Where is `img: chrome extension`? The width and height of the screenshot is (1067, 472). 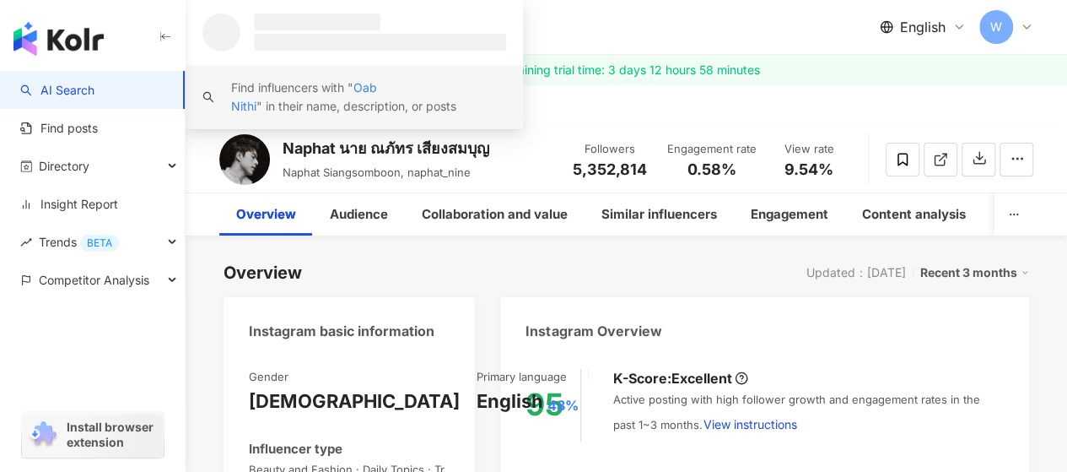
img: chrome extension is located at coordinates (43, 434).